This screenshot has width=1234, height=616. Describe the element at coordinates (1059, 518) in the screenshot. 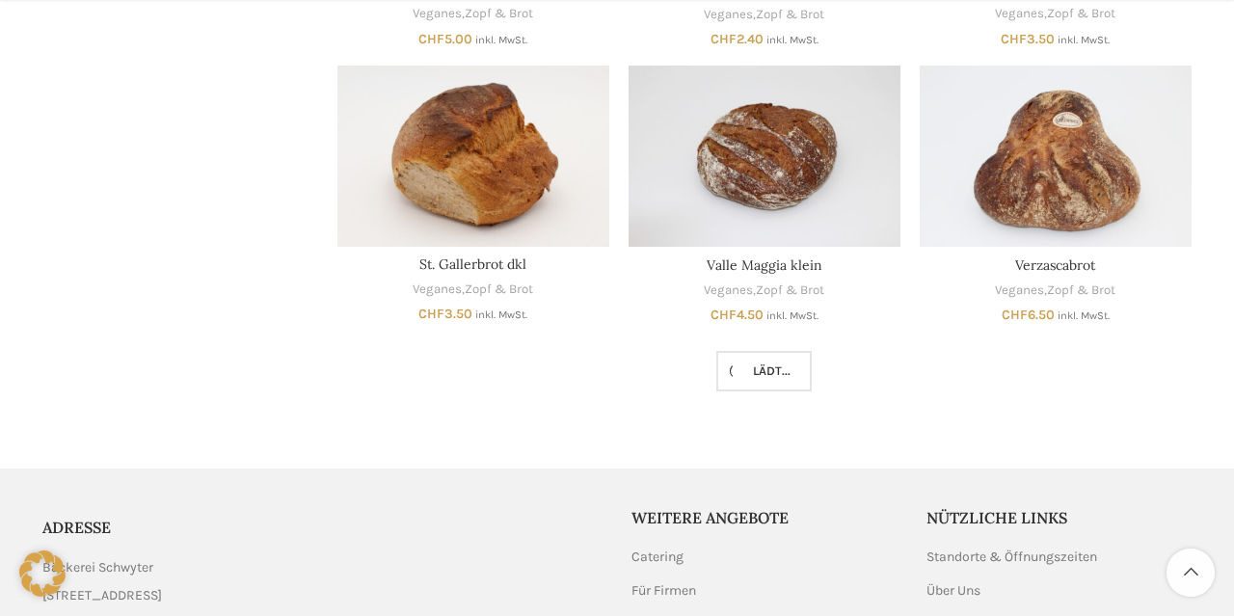

I see `h5: Nützliche Links` at that location.